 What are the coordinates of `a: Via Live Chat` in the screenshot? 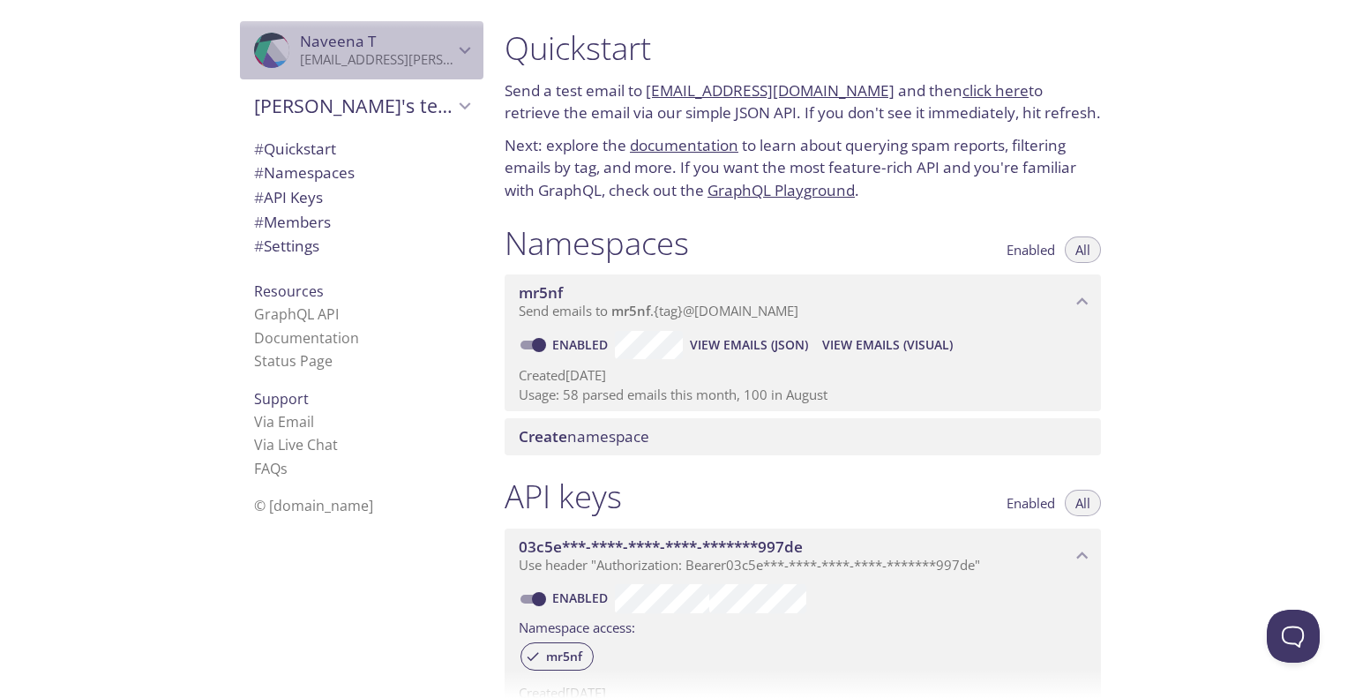 It's located at (296, 445).